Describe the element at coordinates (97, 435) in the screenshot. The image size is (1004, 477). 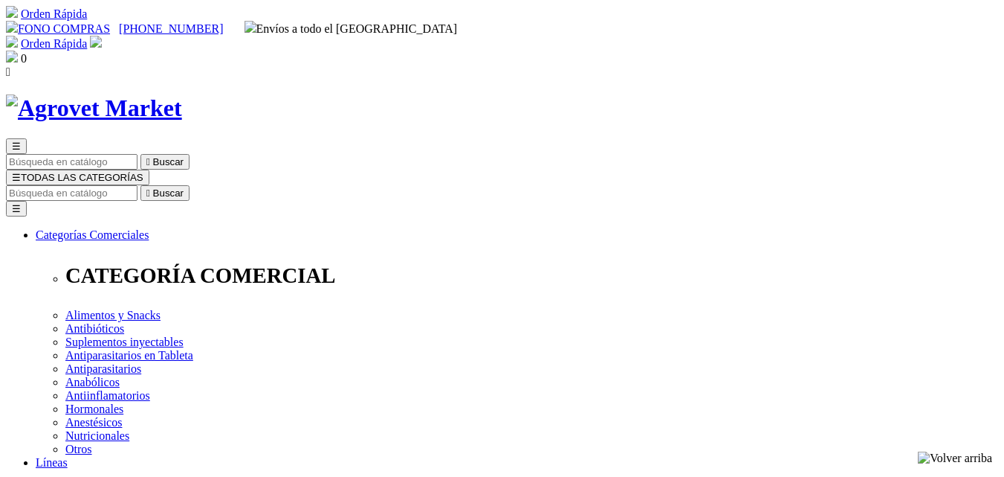
I see `span: Nutricionales` at that location.